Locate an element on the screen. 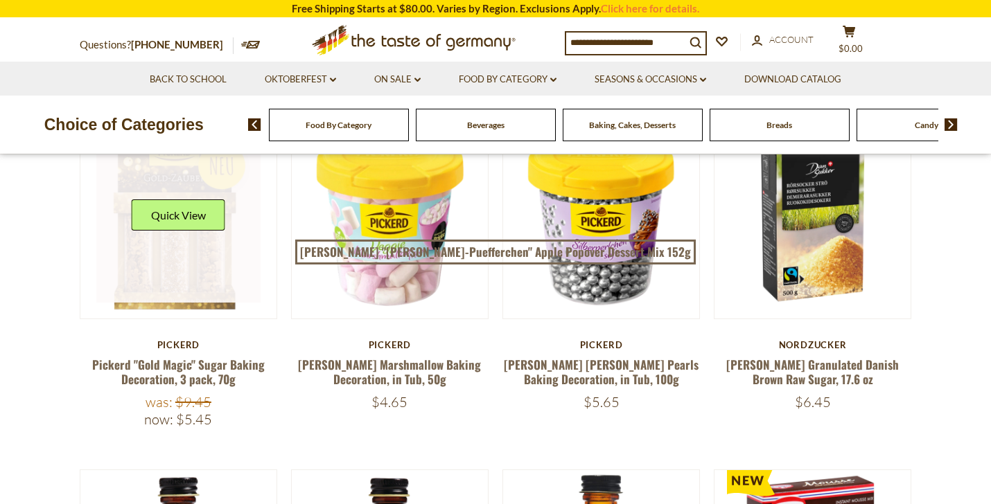 Image resolution: width=991 pixels, height=504 pixels. span: Food By Category is located at coordinates (338, 125).